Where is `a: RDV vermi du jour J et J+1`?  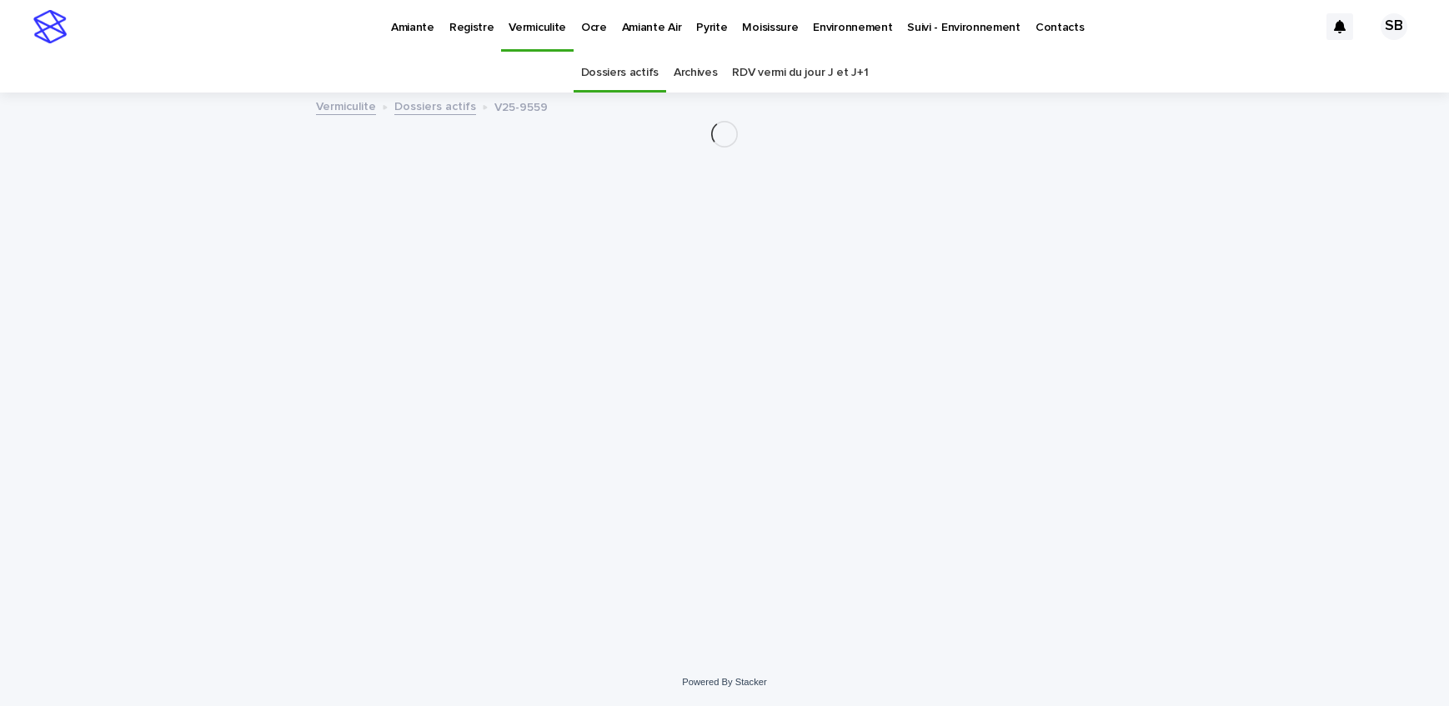 a: RDV vermi du jour J et J+1 is located at coordinates (800, 73).